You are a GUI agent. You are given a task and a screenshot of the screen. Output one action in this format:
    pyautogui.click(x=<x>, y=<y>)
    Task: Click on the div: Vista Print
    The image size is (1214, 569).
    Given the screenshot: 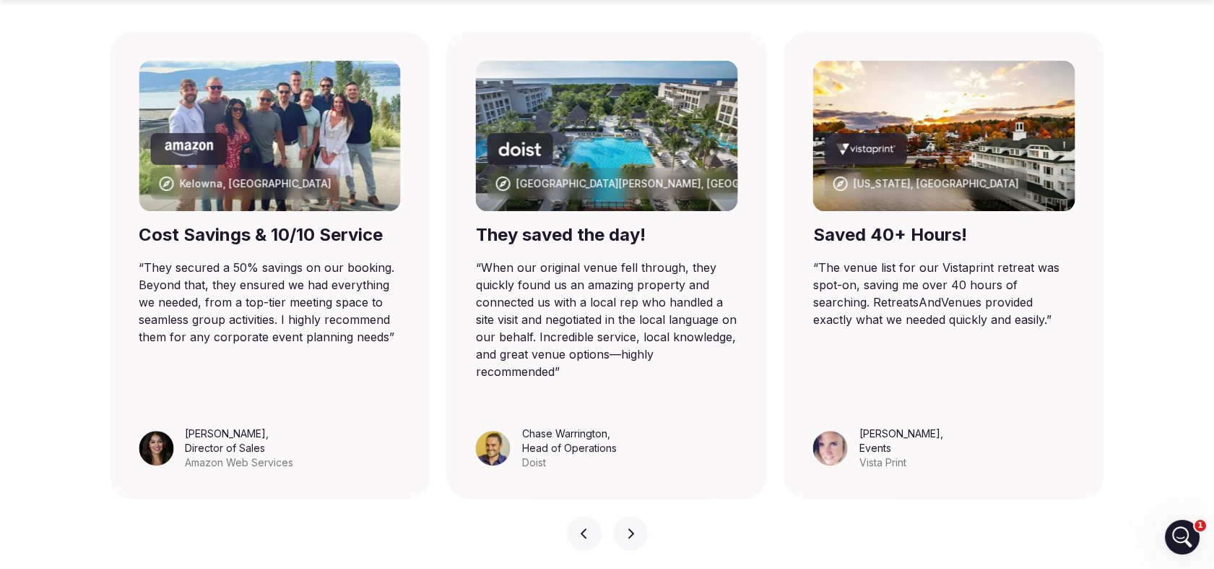 What is the action you would take?
    pyautogui.click(x=902, y=462)
    